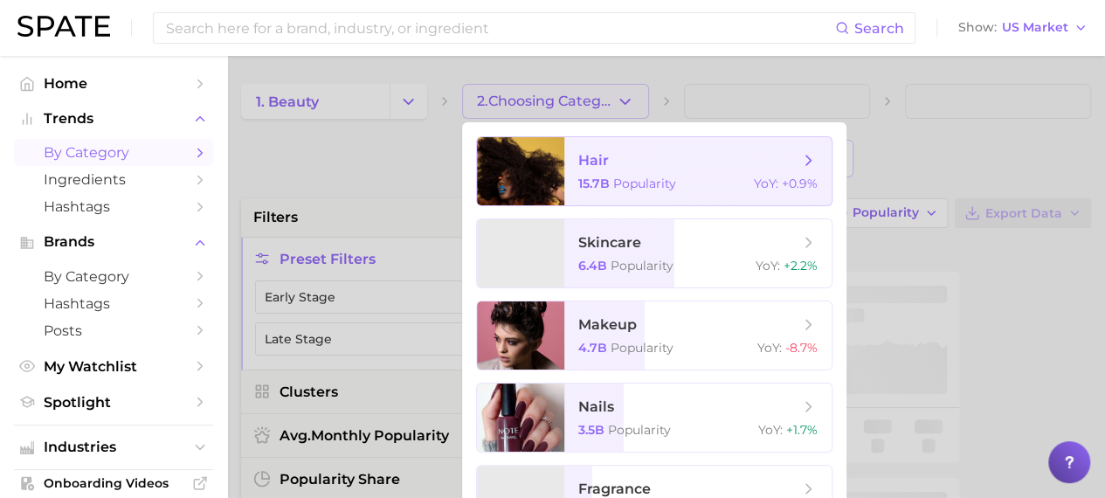 Image resolution: width=1105 pixels, height=498 pixels. What do you see at coordinates (614, 488) in the screenshot?
I see `span: fragrance` at bounding box center [614, 488].